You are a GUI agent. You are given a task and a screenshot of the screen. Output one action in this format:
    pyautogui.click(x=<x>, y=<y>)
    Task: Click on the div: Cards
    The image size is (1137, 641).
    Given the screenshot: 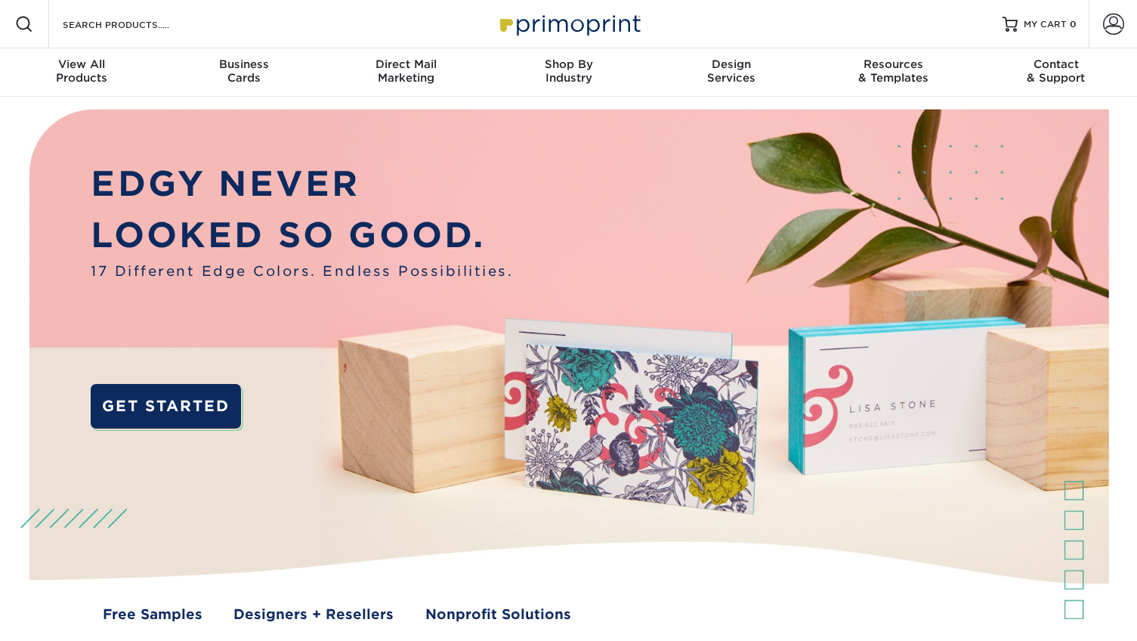 What is the action you would take?
    pyautogui.click(x=243, y=71)
    